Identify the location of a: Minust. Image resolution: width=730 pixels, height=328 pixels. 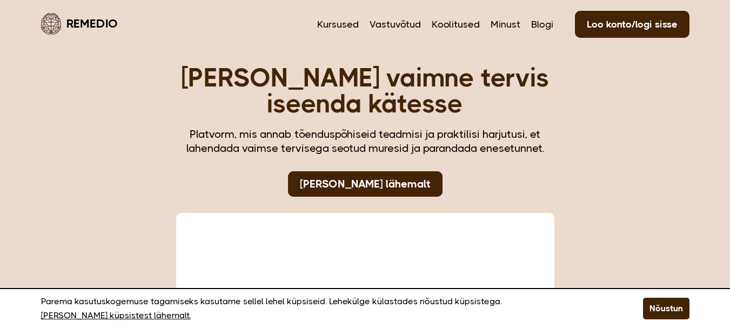
(505, 24).